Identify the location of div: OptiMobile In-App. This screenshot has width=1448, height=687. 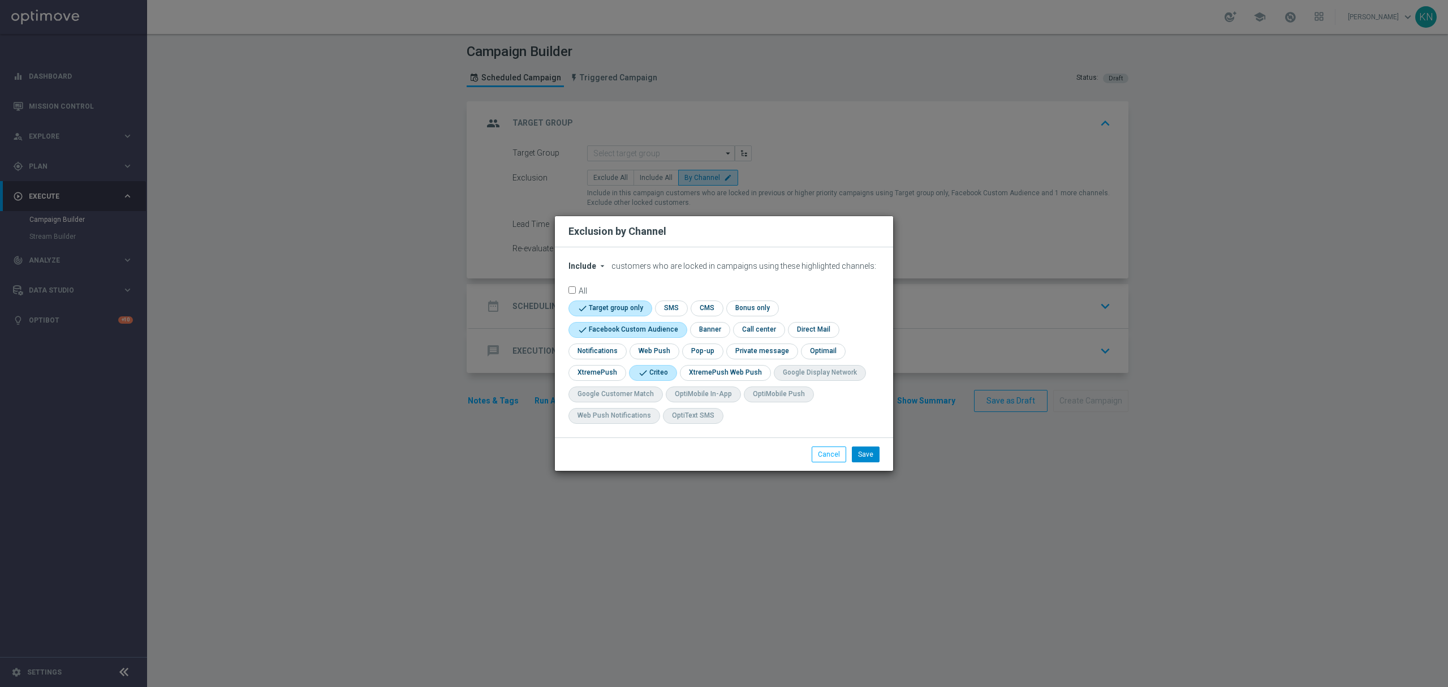
(703, 394).